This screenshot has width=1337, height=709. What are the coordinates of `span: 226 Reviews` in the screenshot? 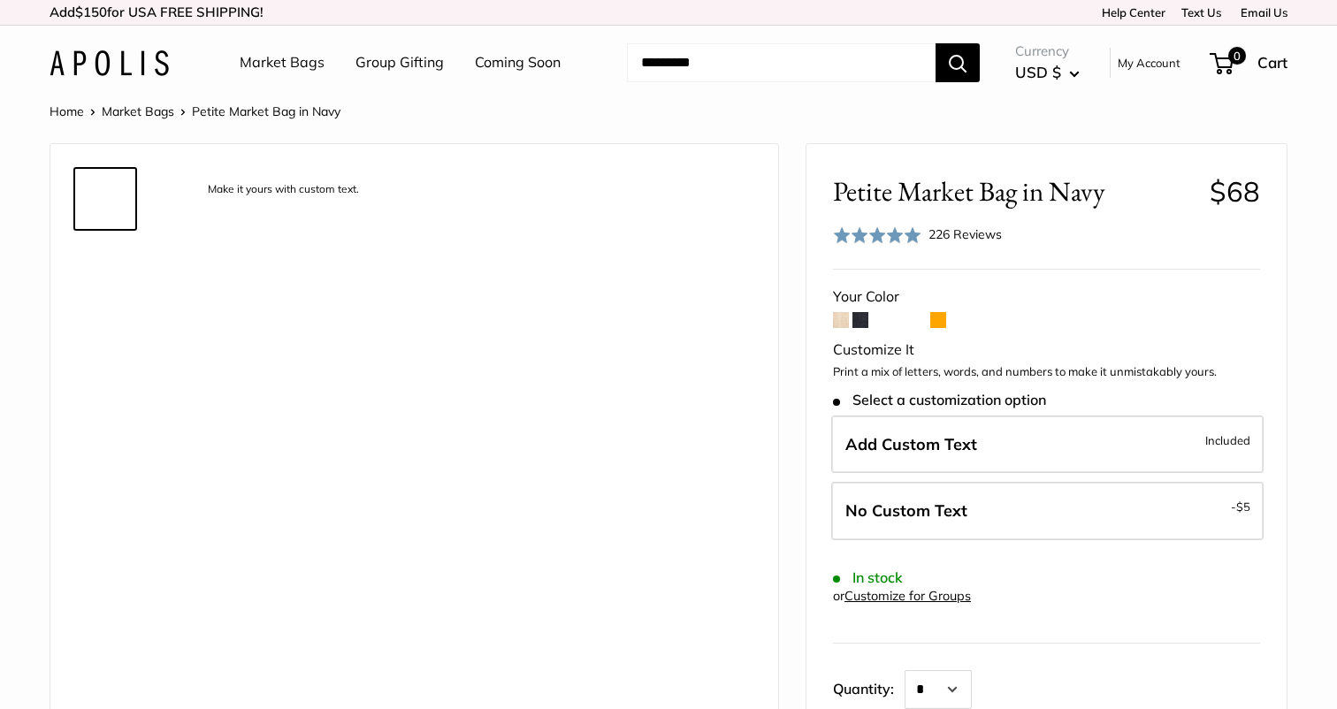 It's located at (965, 234).